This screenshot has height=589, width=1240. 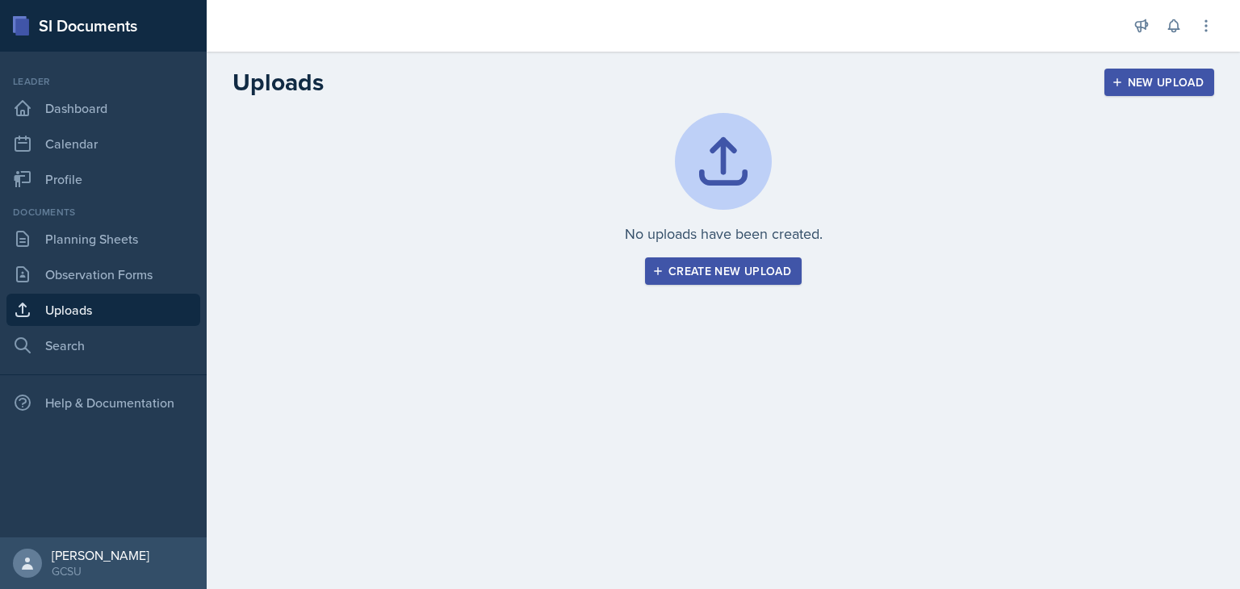 I want to click on a: Uploads, so click(x=103, y=310).